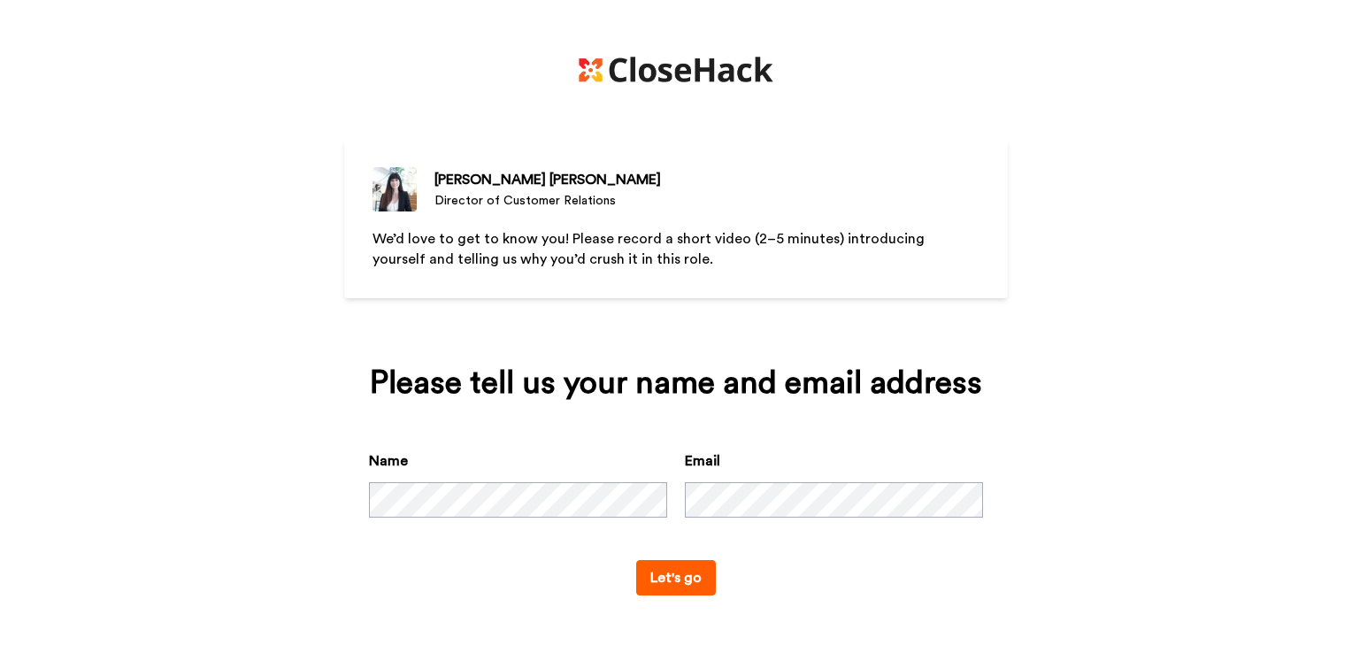 The height and width of the screenshot is (653, 1352). I want to click on img: https://cdn.bonjoro.com/media/8ef20797-8052-423f-a066-3a70dff60c56/6f41e73b-fbe8-40a5-8aec-628176..., so click(676, 69).